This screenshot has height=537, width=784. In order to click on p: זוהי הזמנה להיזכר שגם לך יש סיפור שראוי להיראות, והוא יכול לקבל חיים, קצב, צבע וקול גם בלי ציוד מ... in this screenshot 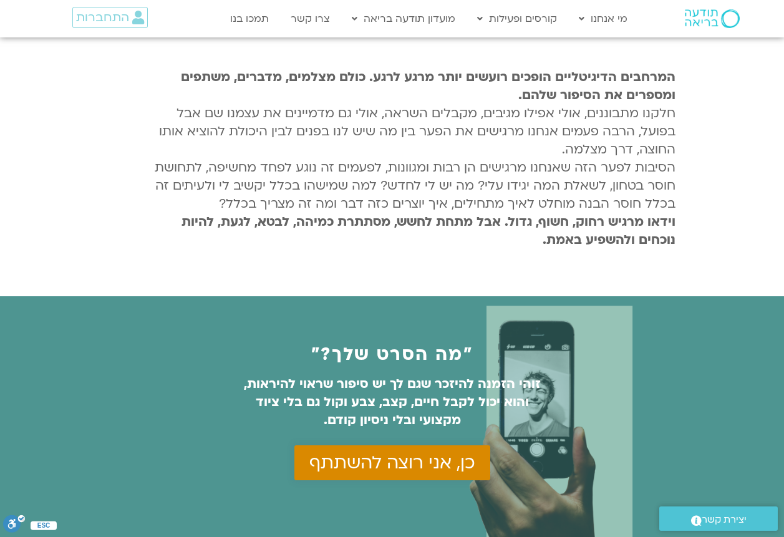, I will do `click(392, 402)`.